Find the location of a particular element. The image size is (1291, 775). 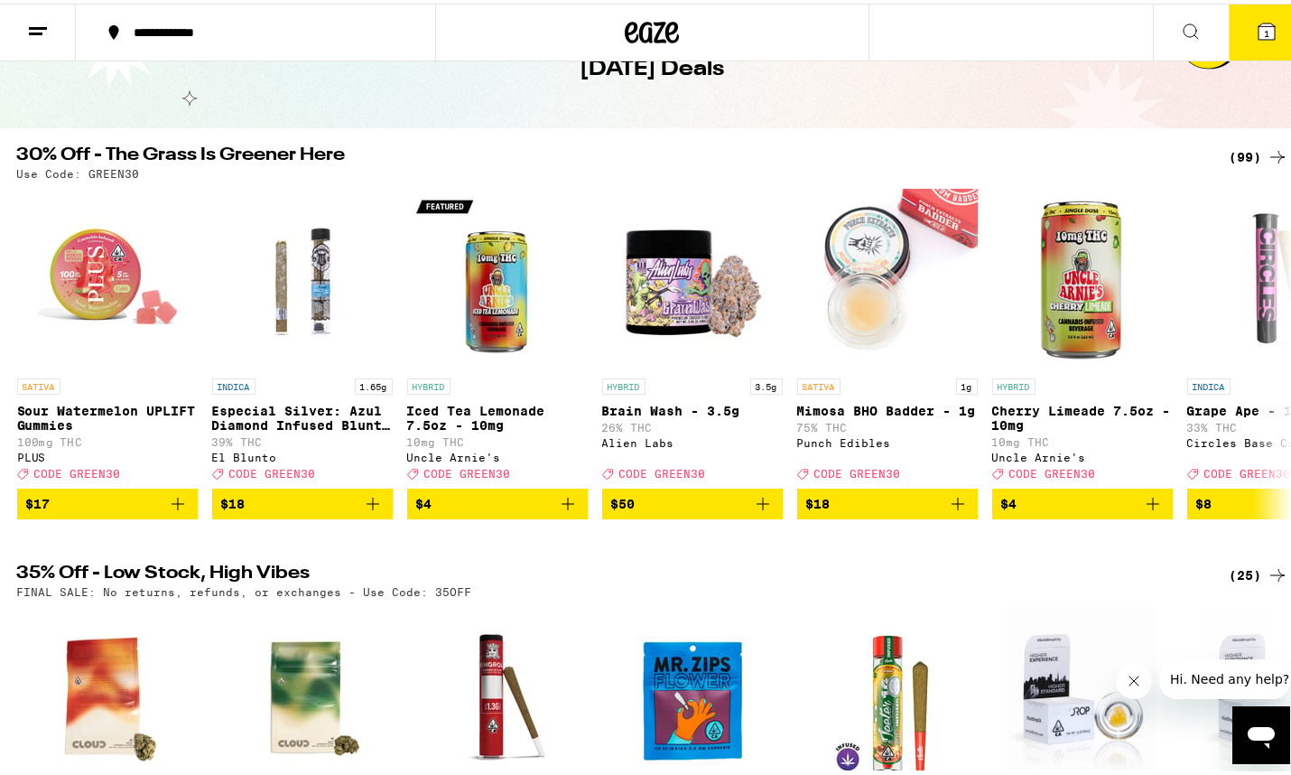

div: Alien Labs is located at coordinates (693, 439).